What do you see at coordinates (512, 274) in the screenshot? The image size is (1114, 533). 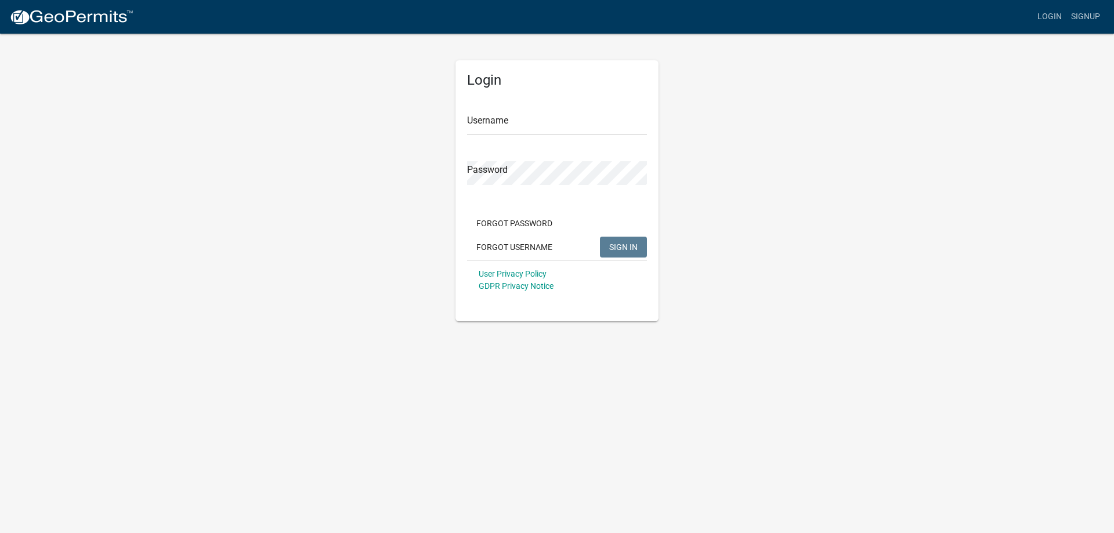 I see `a: User Privacy Policy` at bounding box center [512, 274].